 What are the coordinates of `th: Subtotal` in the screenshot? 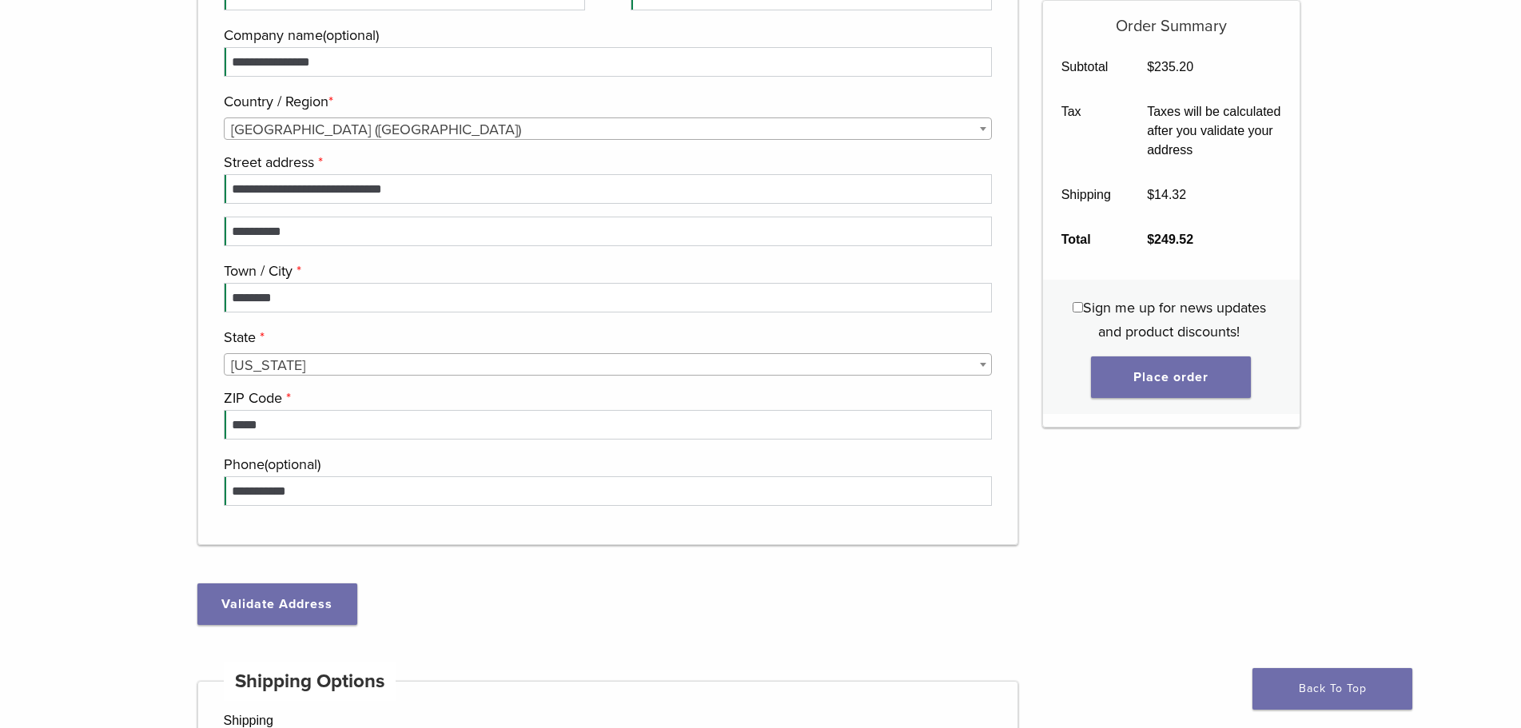 It's located at (1087, 67).